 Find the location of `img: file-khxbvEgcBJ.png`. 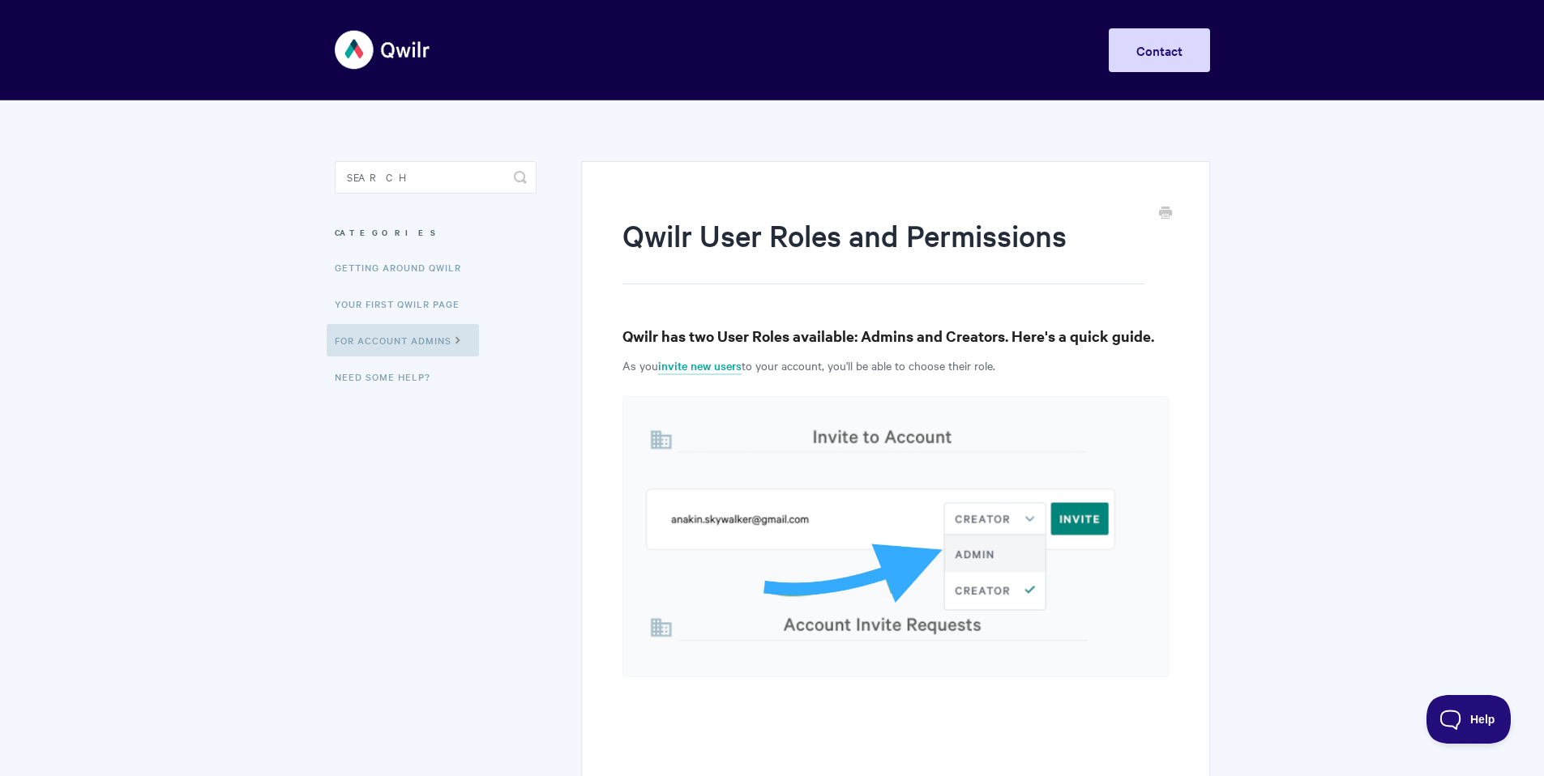

img: file-khxbvEgcBJ.png is located at coordinates (895, 537).